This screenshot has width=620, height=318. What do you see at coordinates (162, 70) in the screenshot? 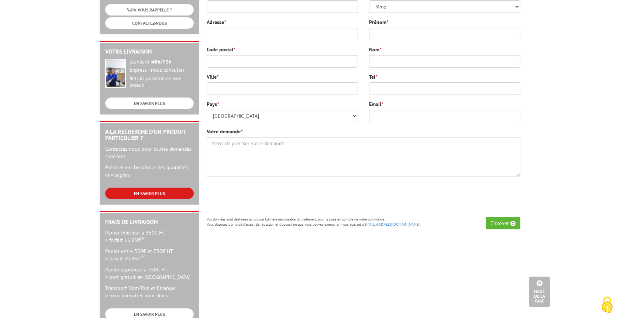
I see `div: Express : nous consulter` at bounding box center [162, 70].